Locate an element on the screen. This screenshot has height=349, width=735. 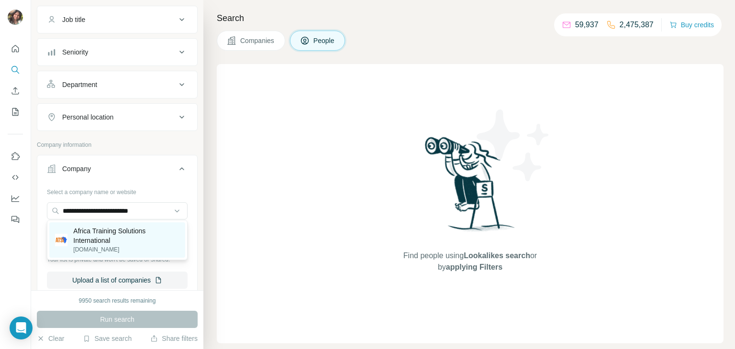
button: Feedback is located at coordinates (15, 220).